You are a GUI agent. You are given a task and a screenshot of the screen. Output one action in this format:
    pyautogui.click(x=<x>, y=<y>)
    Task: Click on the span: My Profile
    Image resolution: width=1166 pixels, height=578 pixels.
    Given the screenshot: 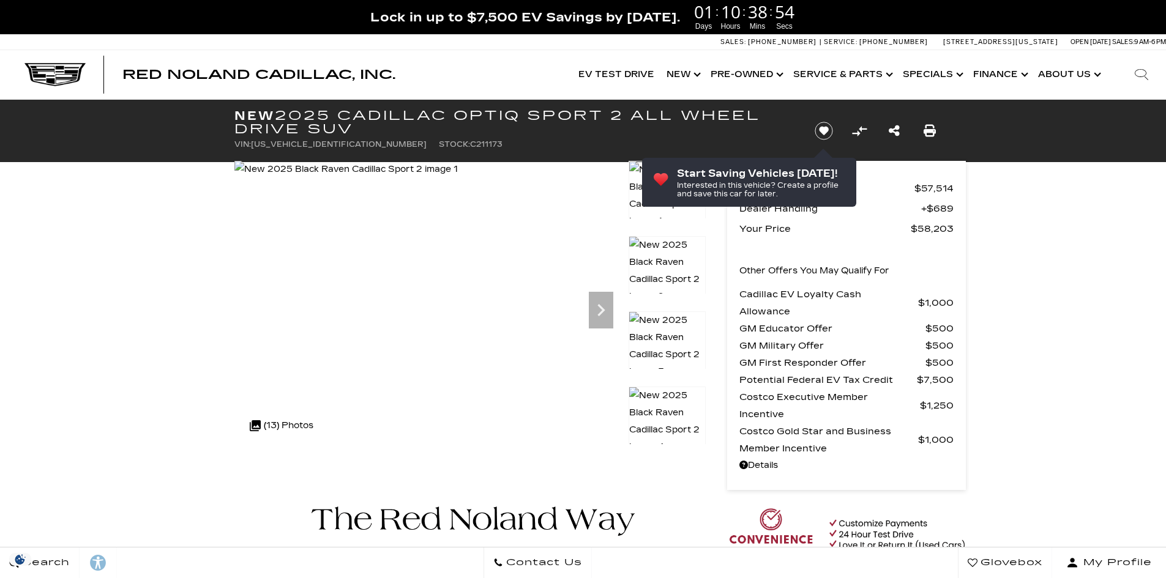 What is the action you would take?
    pyautogui.click(x=1115, y=563)
    